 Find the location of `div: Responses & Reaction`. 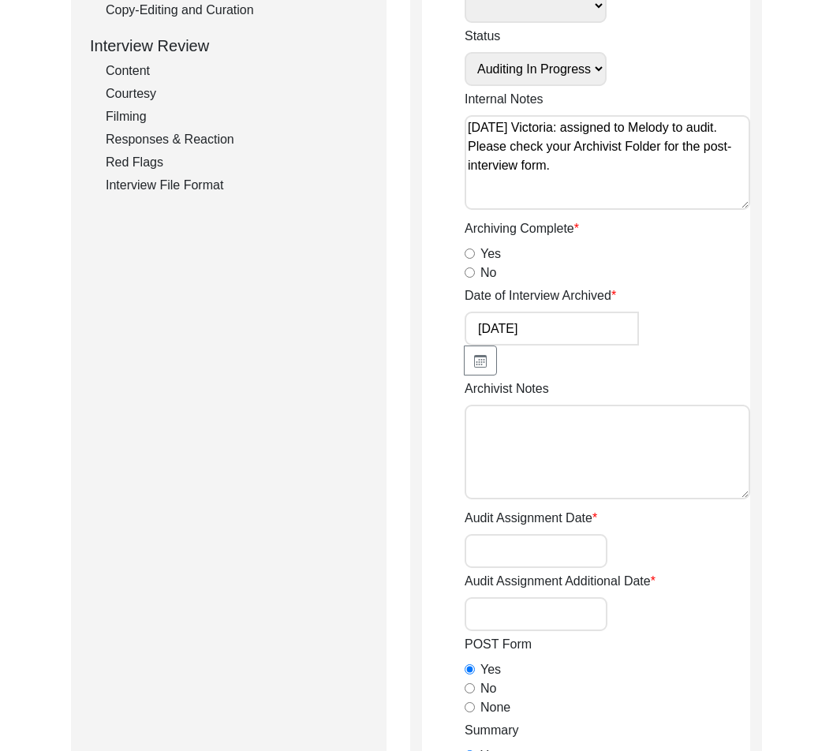

div: Responses & Reaction is located at coordinates (237, 140).